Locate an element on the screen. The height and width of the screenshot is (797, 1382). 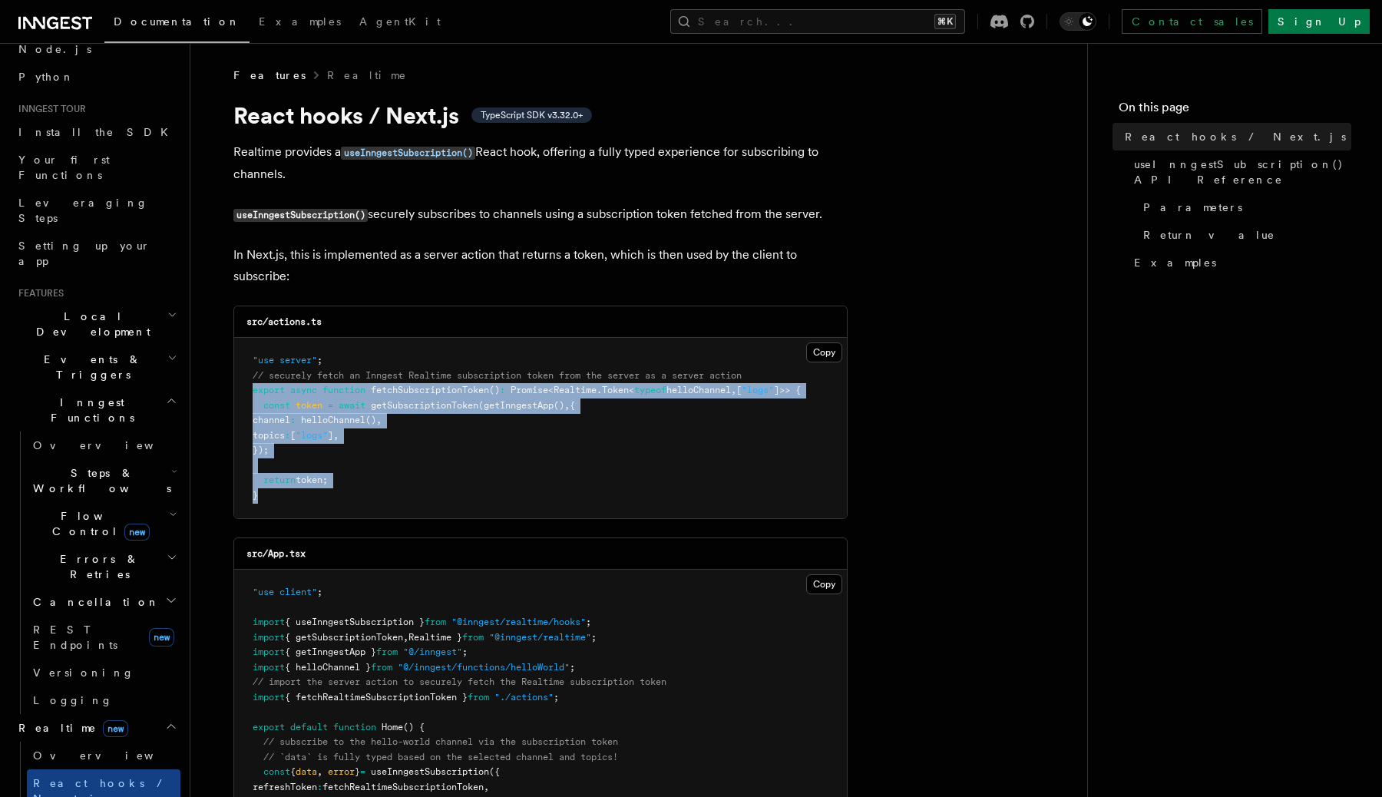
span: Versioning is located at coordinates (84, 673).